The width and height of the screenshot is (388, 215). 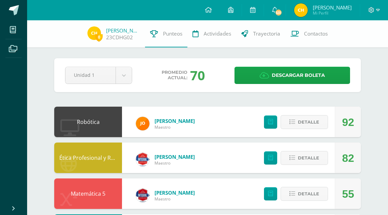 I want to click on a: Trayectoria, so click(x=261, y=34).